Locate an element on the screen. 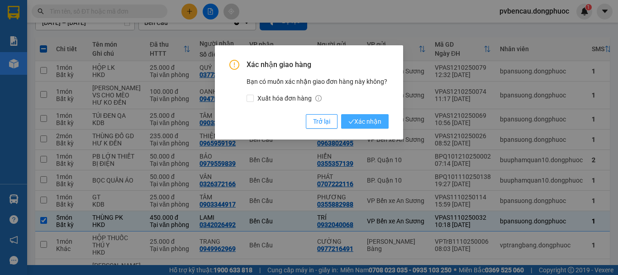 This screenshot has height=275, width=618. span: exclamation-circle is located at coordinates (234, 65).